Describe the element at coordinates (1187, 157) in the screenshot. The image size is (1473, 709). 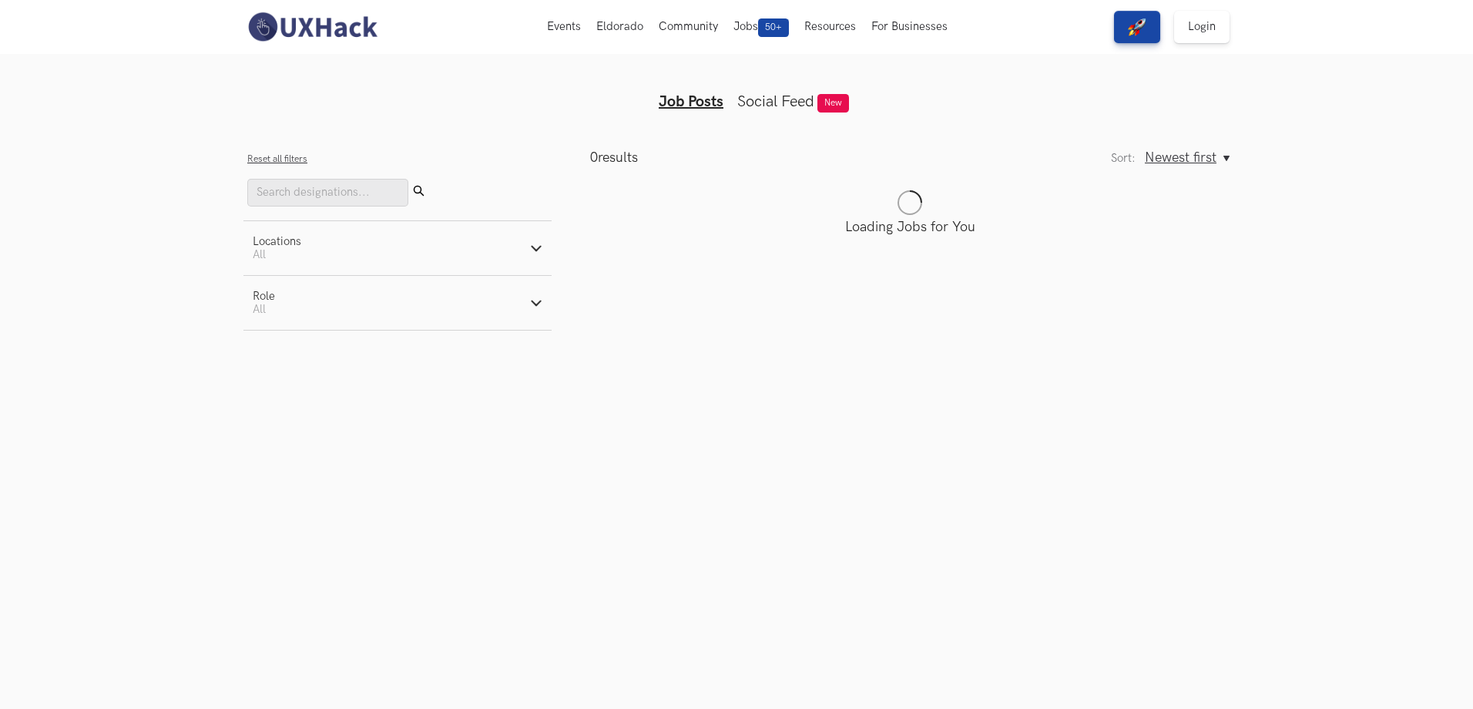
I see `button: Newest first, Sort:` at that location.